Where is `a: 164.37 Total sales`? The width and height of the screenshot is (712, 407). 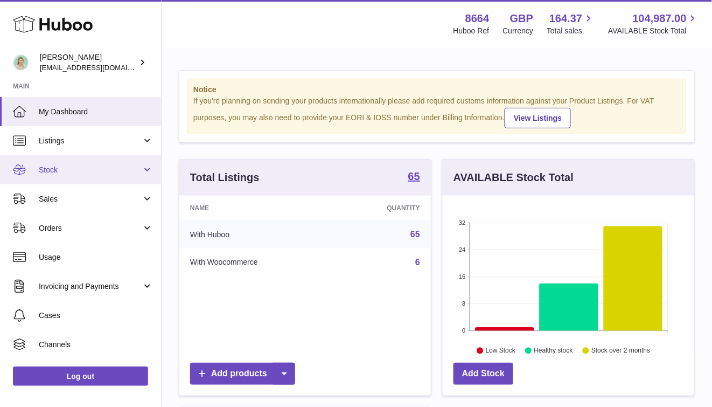
a: 164.37 Total sales is located at coordinates (571, 24).